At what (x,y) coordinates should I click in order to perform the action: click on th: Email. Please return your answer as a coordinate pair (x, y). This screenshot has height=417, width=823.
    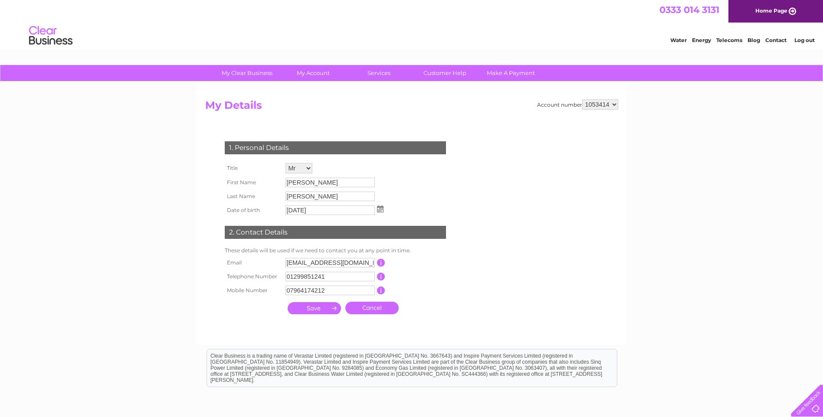
    Looking at the image, I should click on (253, 263).